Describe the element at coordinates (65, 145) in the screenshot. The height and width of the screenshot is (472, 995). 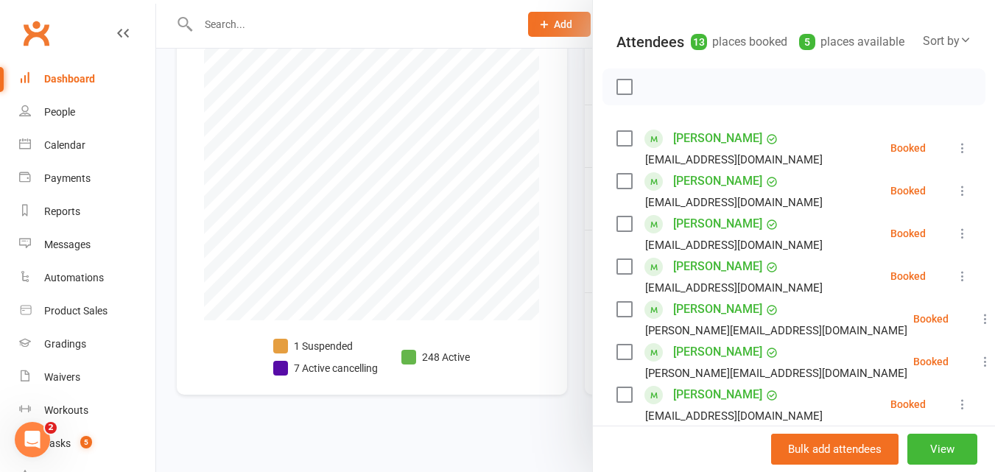
I see `div: Calendar` at that location.